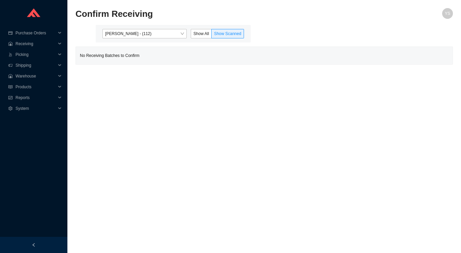 Image resolution: width=461 pixels, height=253 pixels. Describe the element at coordinates (36, 33) in the screenshot. I see `span: Purchase Orders` at that location.